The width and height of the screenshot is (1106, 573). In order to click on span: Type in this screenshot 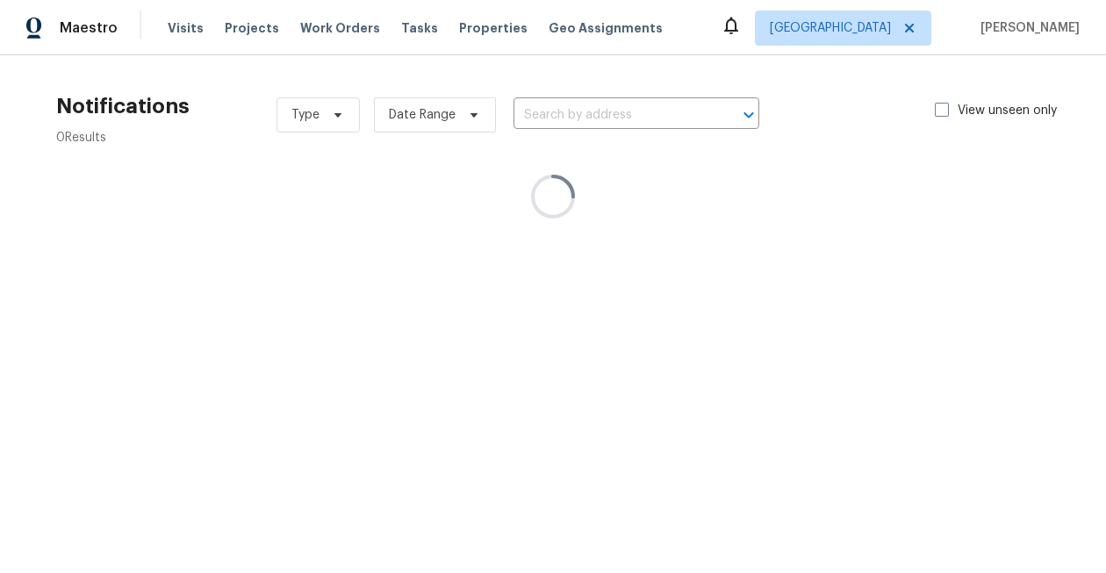, I will do `click(305, 115)`.